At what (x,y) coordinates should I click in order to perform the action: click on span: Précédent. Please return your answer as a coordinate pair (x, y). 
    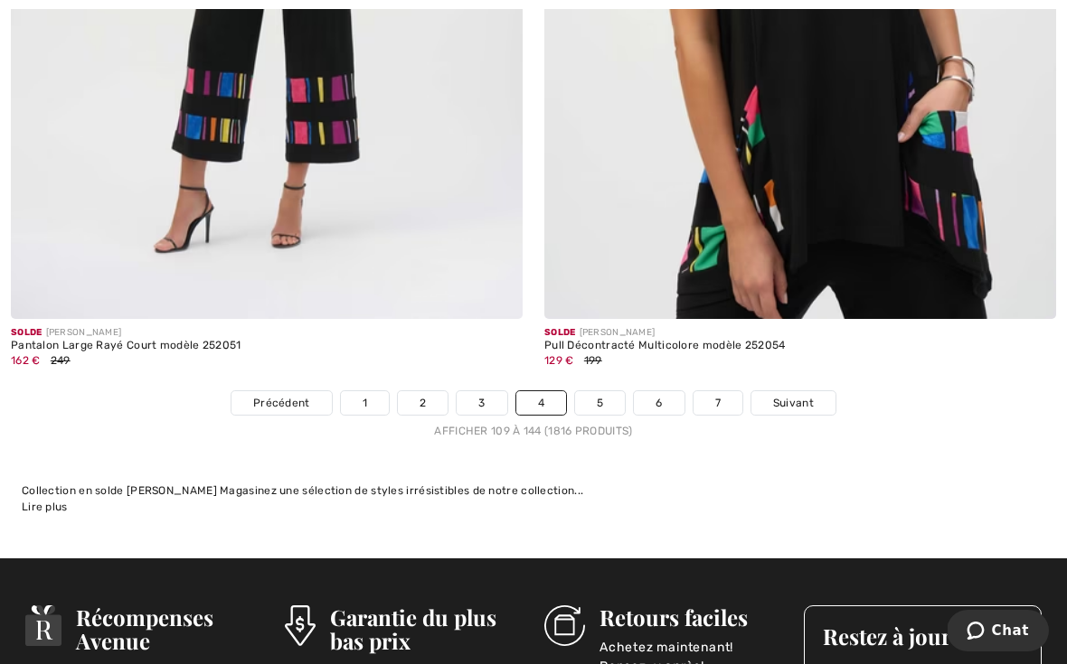
    Looking at the image, I should click on (281, 403).